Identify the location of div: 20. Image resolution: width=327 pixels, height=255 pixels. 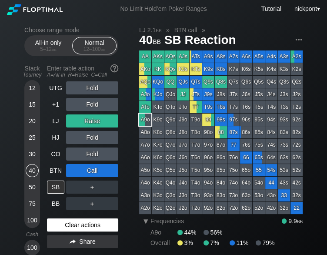
(32, 121).